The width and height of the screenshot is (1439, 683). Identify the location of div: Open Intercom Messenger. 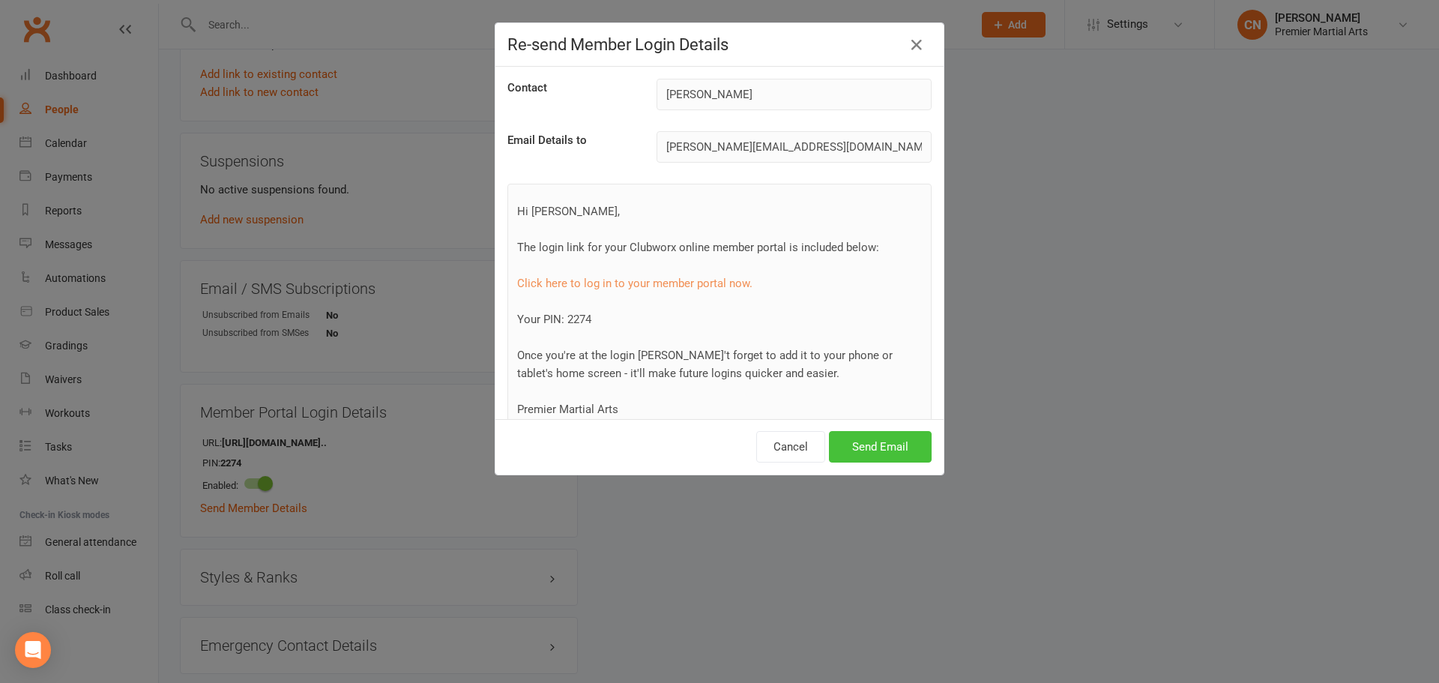
(33, 650).